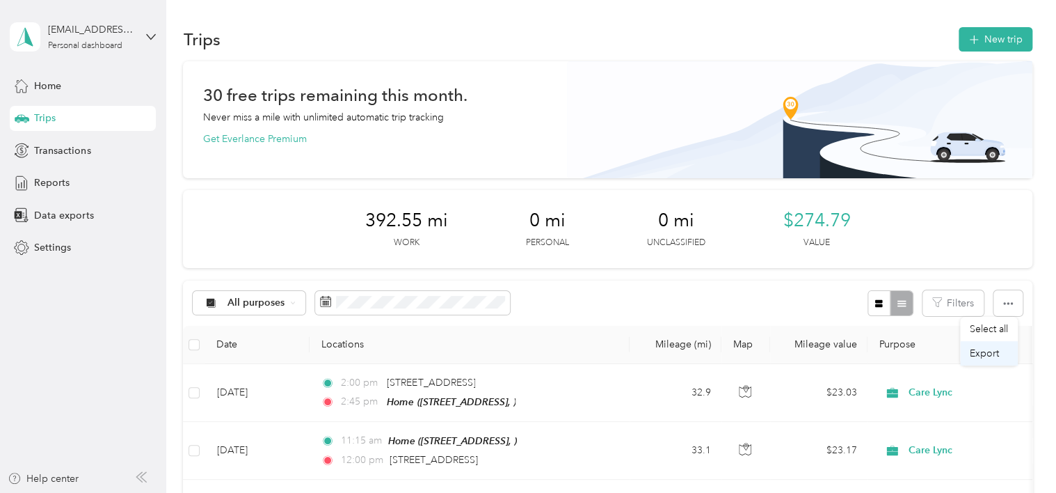 This screenshot has width=1056, height=493. What do you see at coordinates (256, 303) in the screenshot?
I see `span: All purposes` at bounding box center [256, 303].